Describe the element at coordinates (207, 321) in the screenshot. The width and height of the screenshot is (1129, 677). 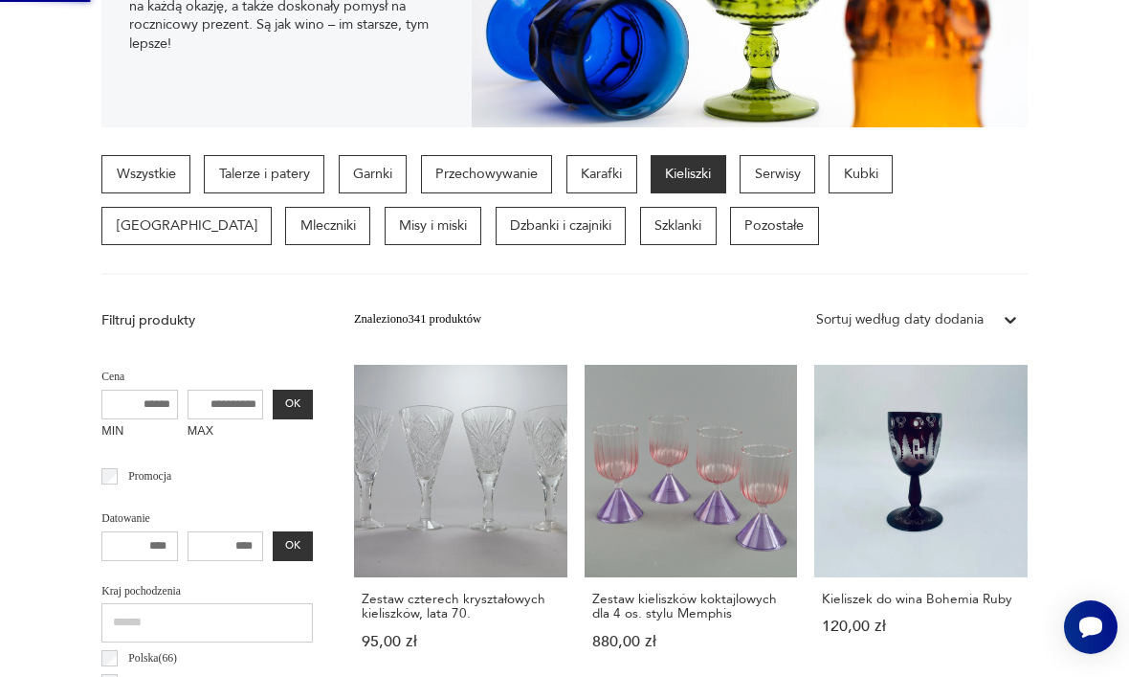
I see `p: Filtruj produkty` at that location.